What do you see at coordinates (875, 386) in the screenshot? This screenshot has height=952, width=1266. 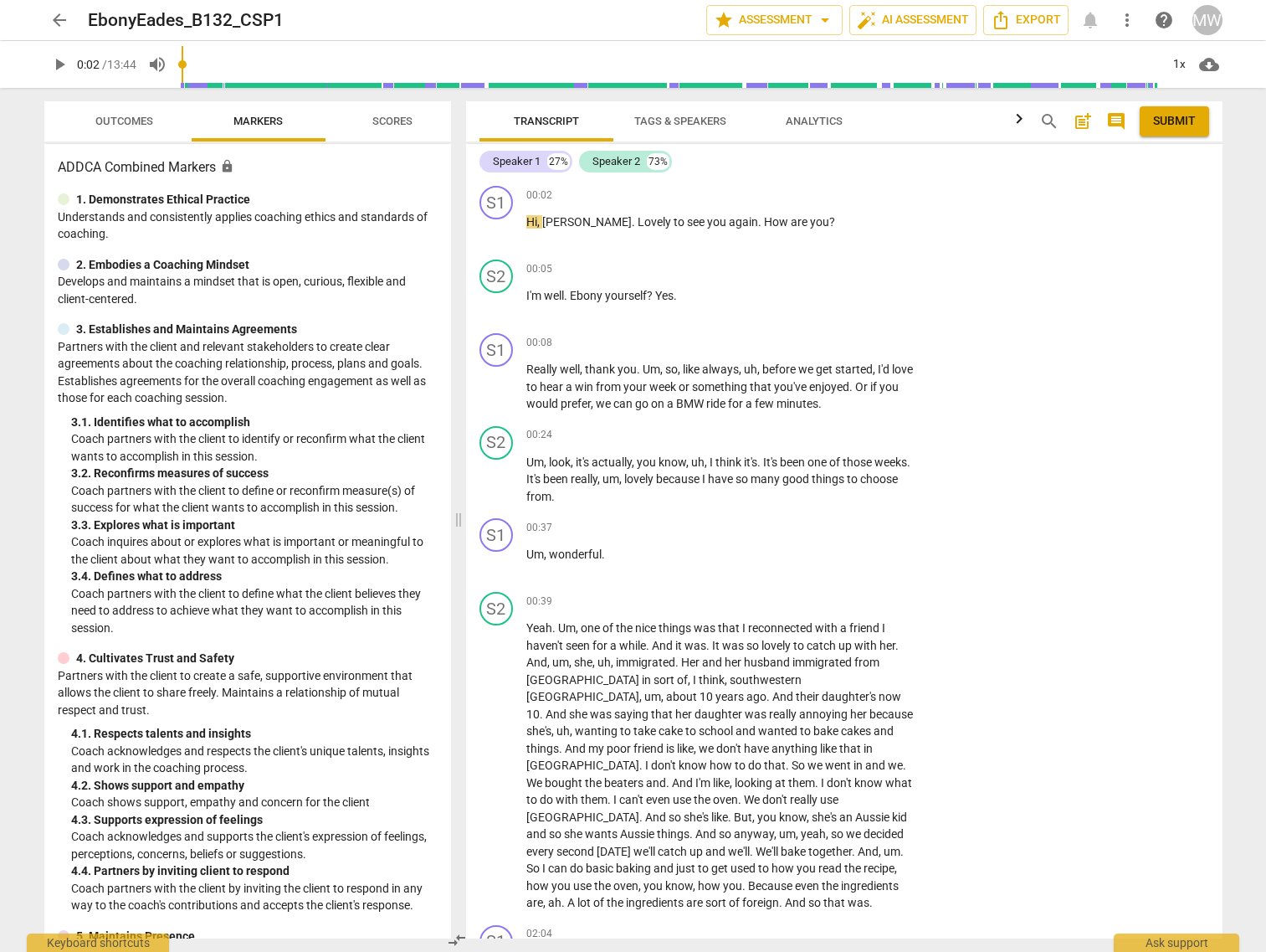 I see `span: if` at bounding box center [875, 386].